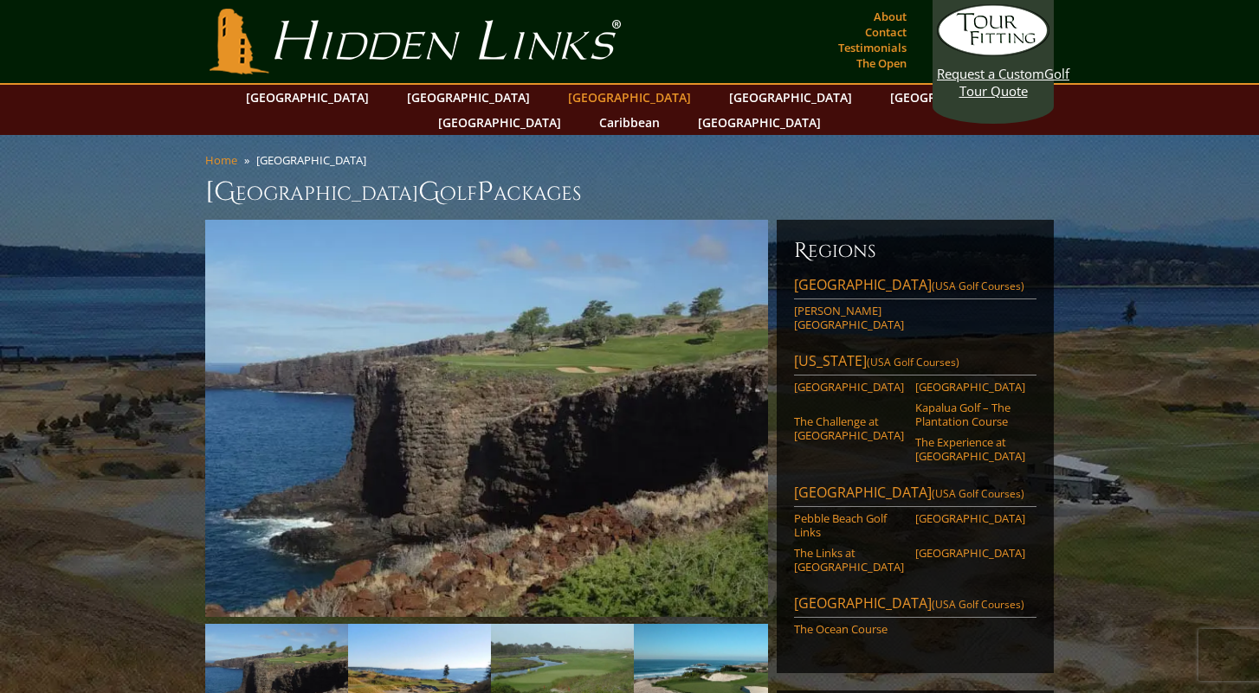 The image size is (1259, 693). I want to click on a: Kapalua Golf – The Plantation Course, so click(970, 415).